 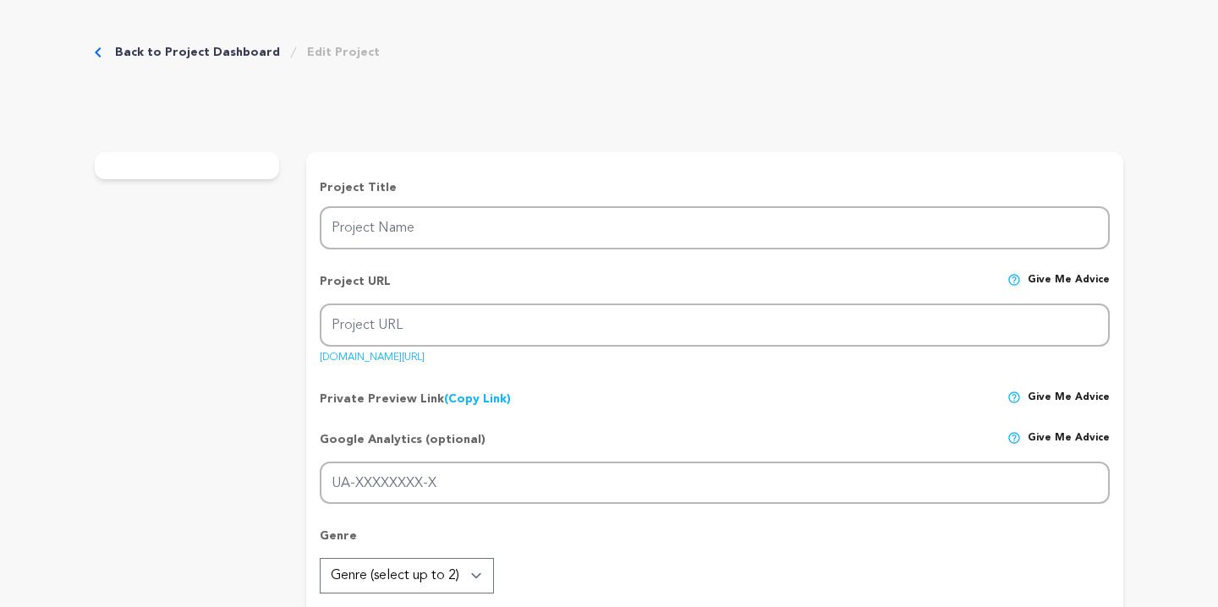 What do you see at coordinates (237, 52) in the screenshot?
I see `div: Breadcrumb` at bounding box center [237, 52].